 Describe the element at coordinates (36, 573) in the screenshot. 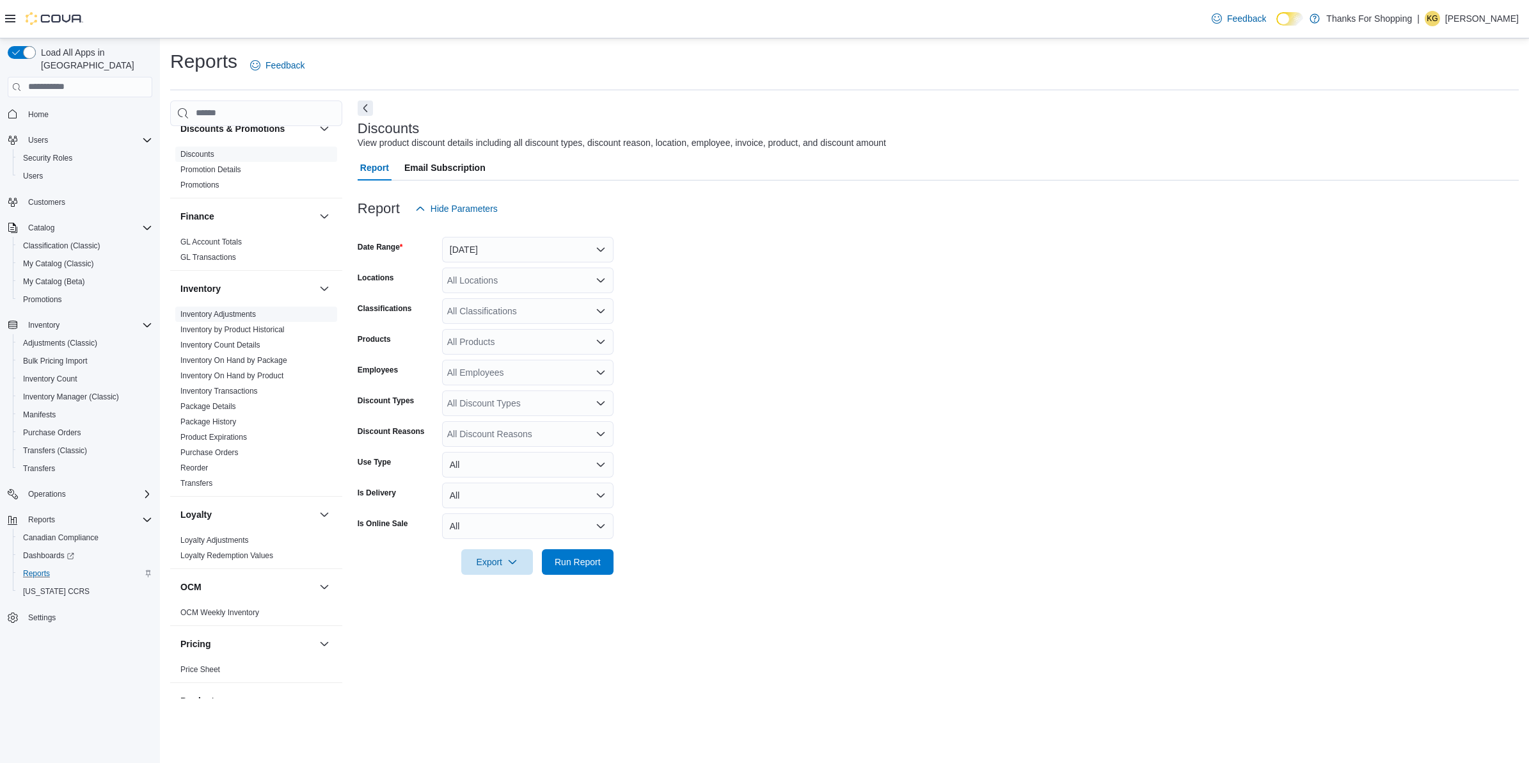

I see `a: Reports` at that location.